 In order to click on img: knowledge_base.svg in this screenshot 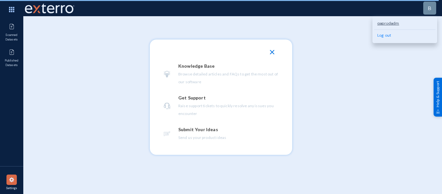, I will do `click(167, 74)`.